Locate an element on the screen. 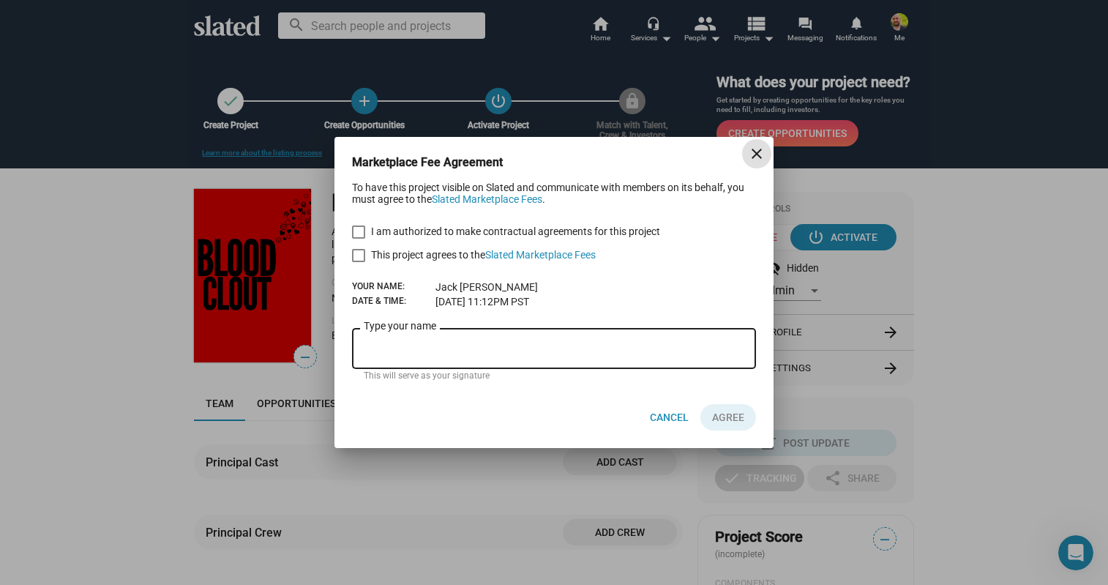  span: Jack is located at coordinates (446, 287).